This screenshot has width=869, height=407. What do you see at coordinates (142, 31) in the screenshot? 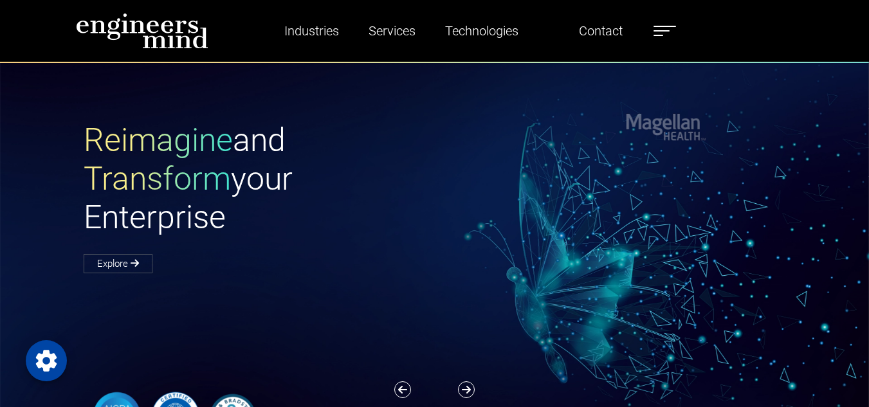
I see `img: logo` at bounding box center [142, 31].